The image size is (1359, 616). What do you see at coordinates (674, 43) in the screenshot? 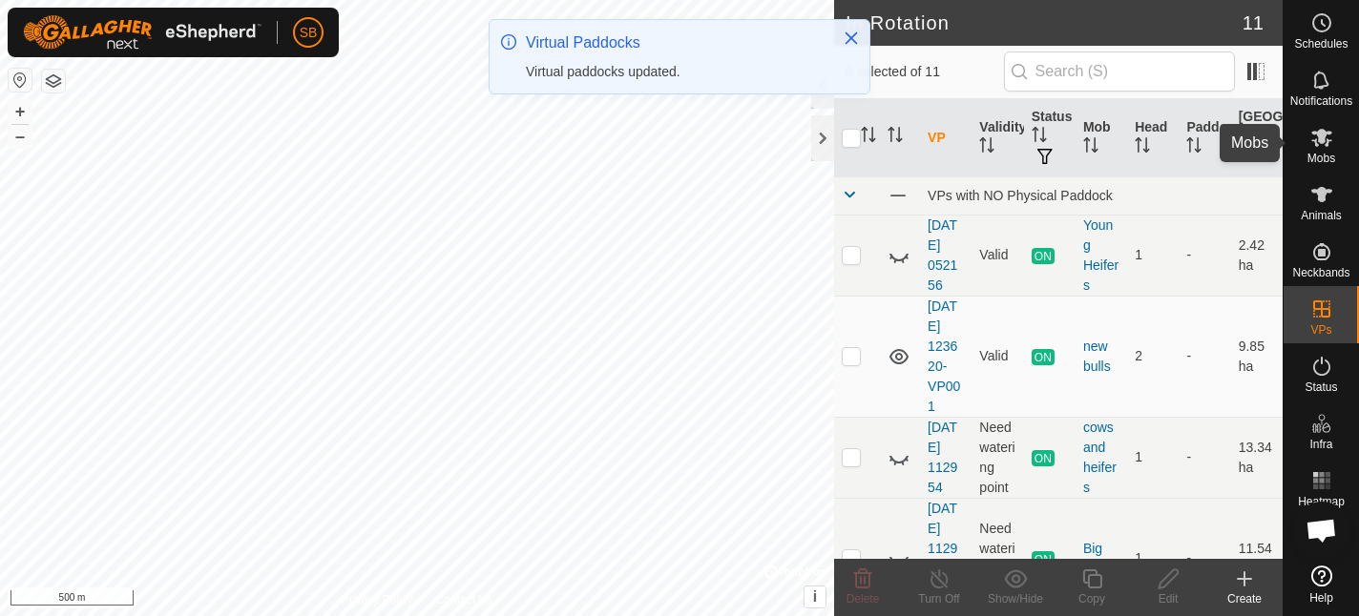
I see `div: Virtual Paddocks` at bounding box center [674, 43].